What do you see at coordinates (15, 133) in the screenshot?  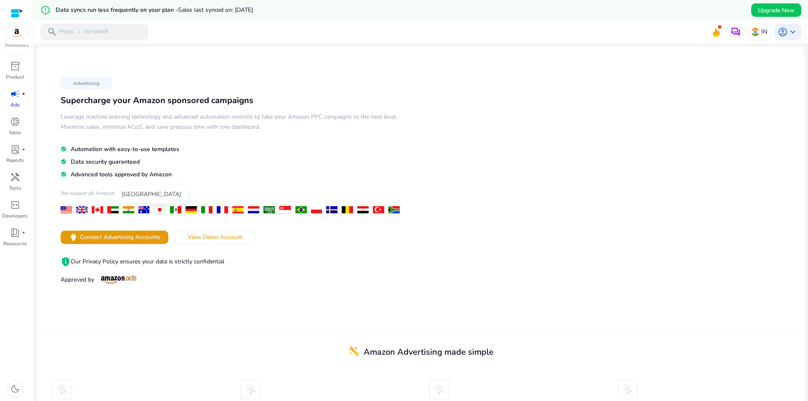 I see `p: Sales` at bounding box center [15, 133].